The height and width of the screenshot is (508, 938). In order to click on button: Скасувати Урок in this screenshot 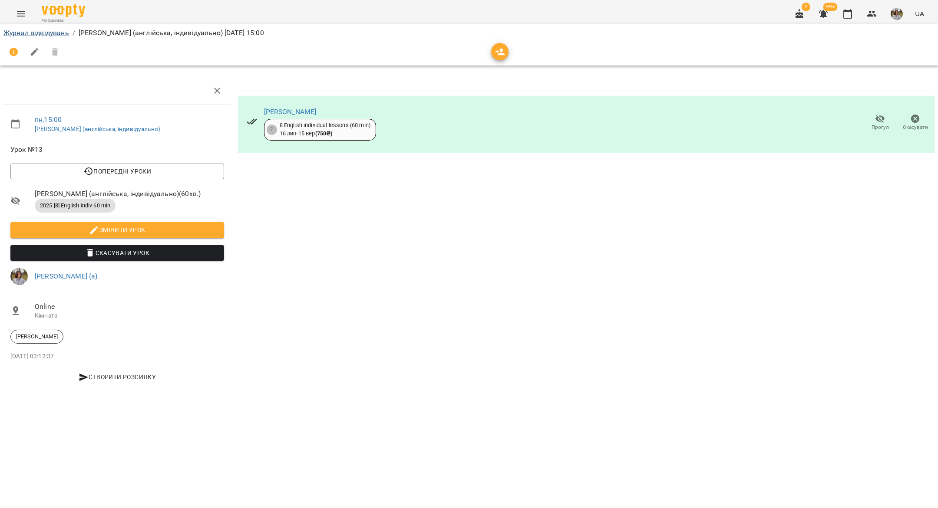, I will do `click(117, 253)`.